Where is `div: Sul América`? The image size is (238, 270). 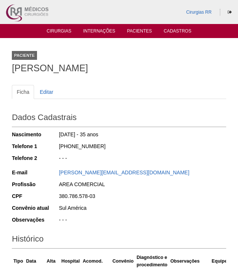 div: Sul América is located at coordinates (142, 209).